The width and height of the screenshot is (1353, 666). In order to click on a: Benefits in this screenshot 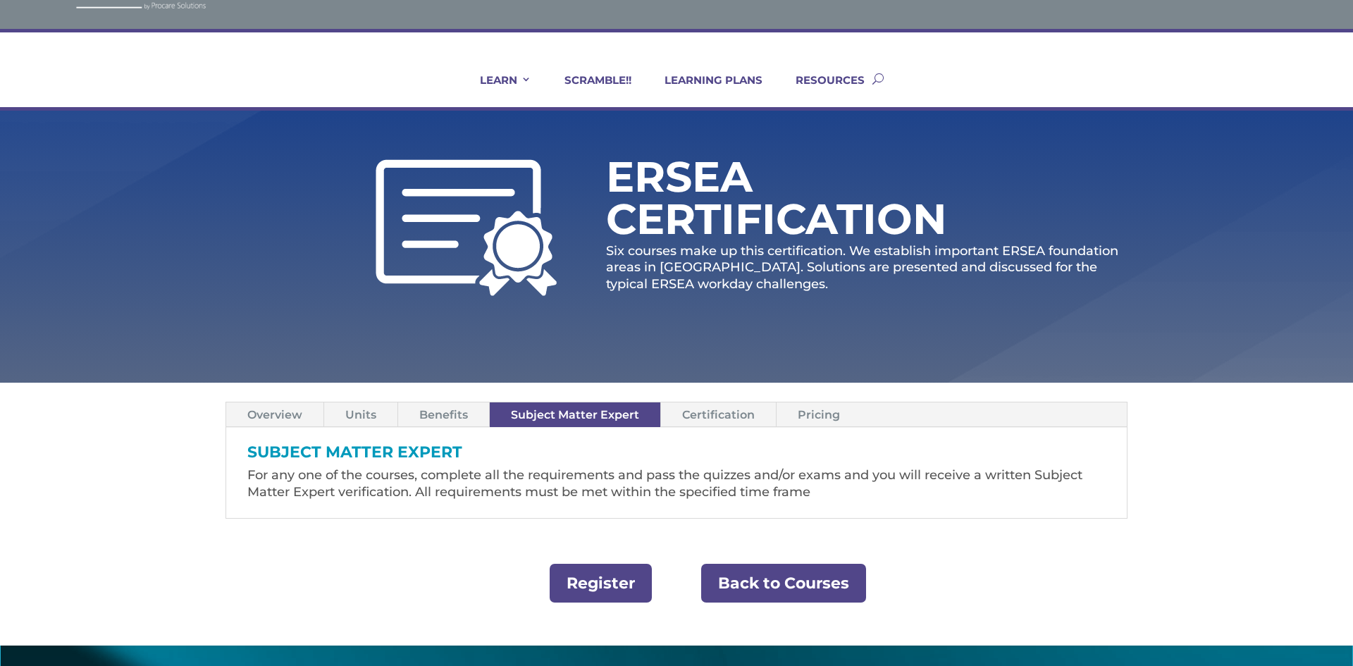, I will do `click(443, 414)`.